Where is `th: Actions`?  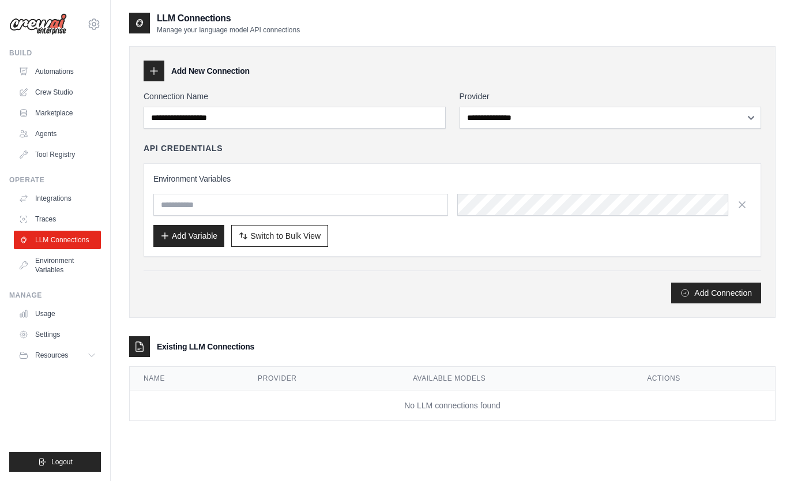
th: Actions is located at coordinates (704, 378).